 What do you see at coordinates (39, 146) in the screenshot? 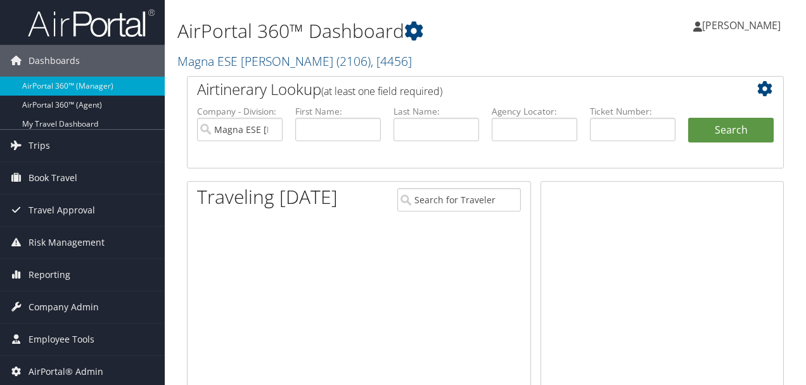
I see `span: Trips` at bounding box center [39, 146].